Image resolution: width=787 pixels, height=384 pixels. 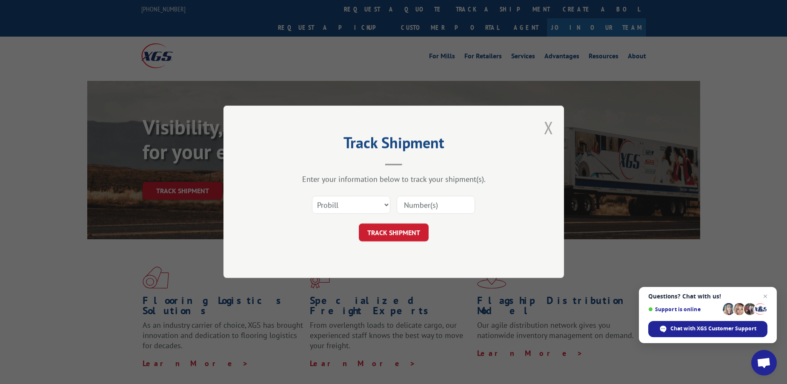 What do you see at coordinates (394, 179) in the screenshot?
I see `div: Enter your information below to track your shipment(s).` at bounding box center [394, 179].